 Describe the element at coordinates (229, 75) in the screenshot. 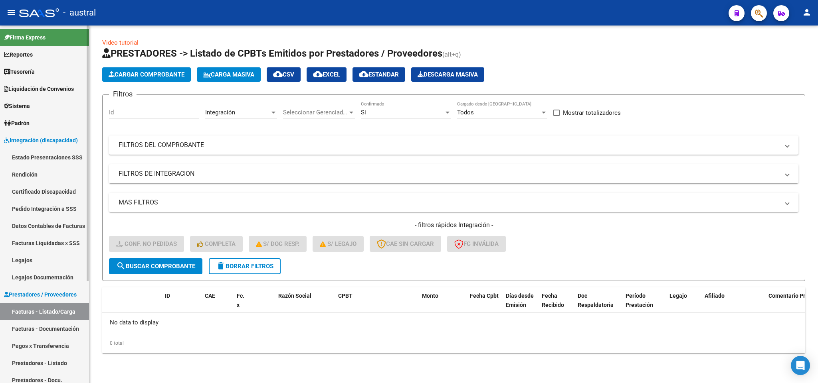

I see `button: Carga Masiva` at that location.